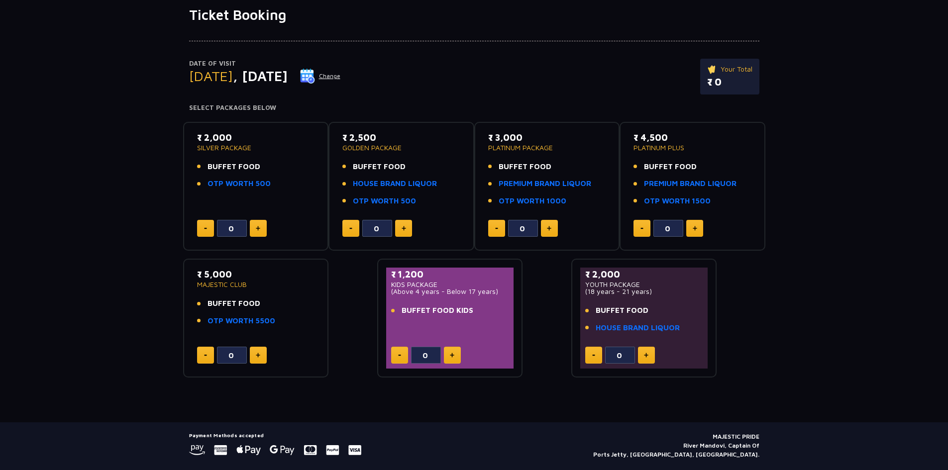 Image resolution: width=948 pixels, height=470 pixels. What do you see at coordinates (692, 148) in the screenshot?
I see `p: PLATINUM PLUS` at bounding box center [692, 148].